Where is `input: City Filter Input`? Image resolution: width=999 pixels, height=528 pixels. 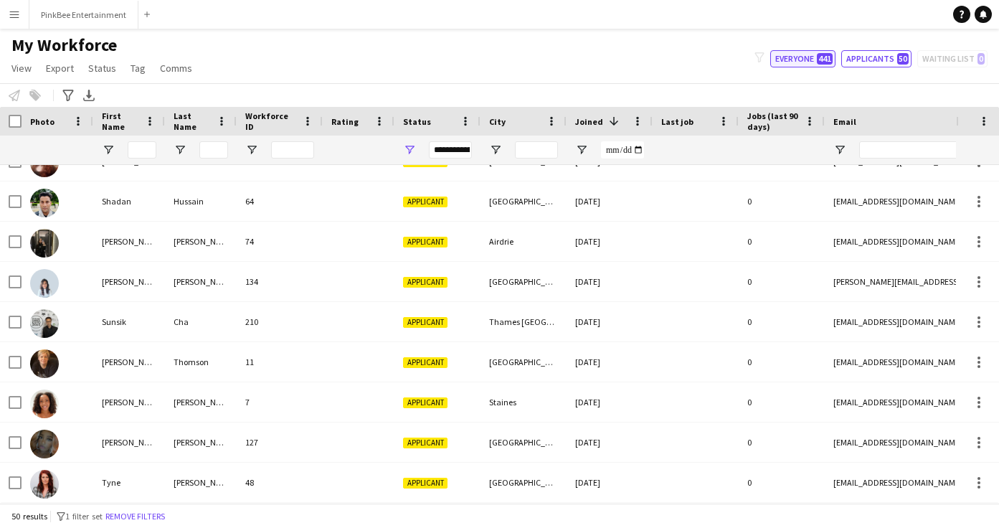 input: City Filter Input is located at coordinates (536, 150).